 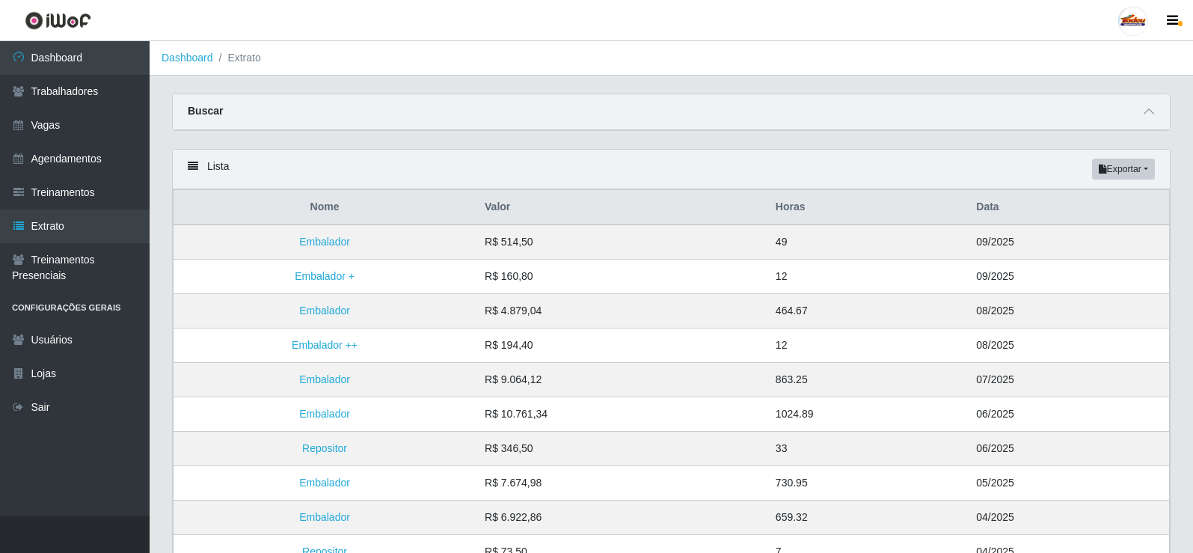 I want to click on td: 05/2025, so click(x=1068, y=483).